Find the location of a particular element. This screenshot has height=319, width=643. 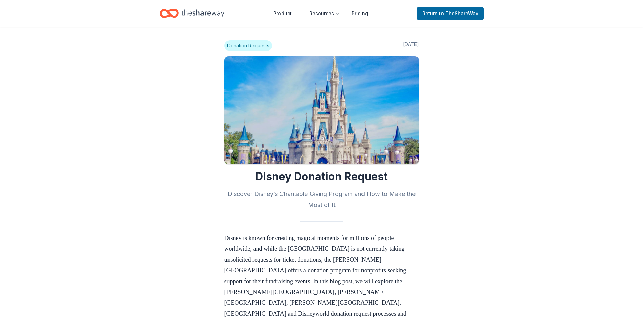

h2: Discover Disney’s Charitable Giving Program and How to Make the Most of It is located at coordinates (322, 200).